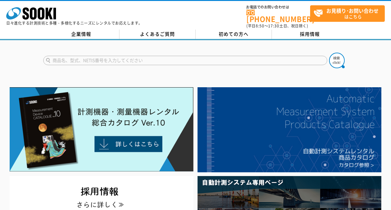 Image resolution: width=391 pixels, height=210 pixels. I want to click on span: 8:50, so click(260, 26).